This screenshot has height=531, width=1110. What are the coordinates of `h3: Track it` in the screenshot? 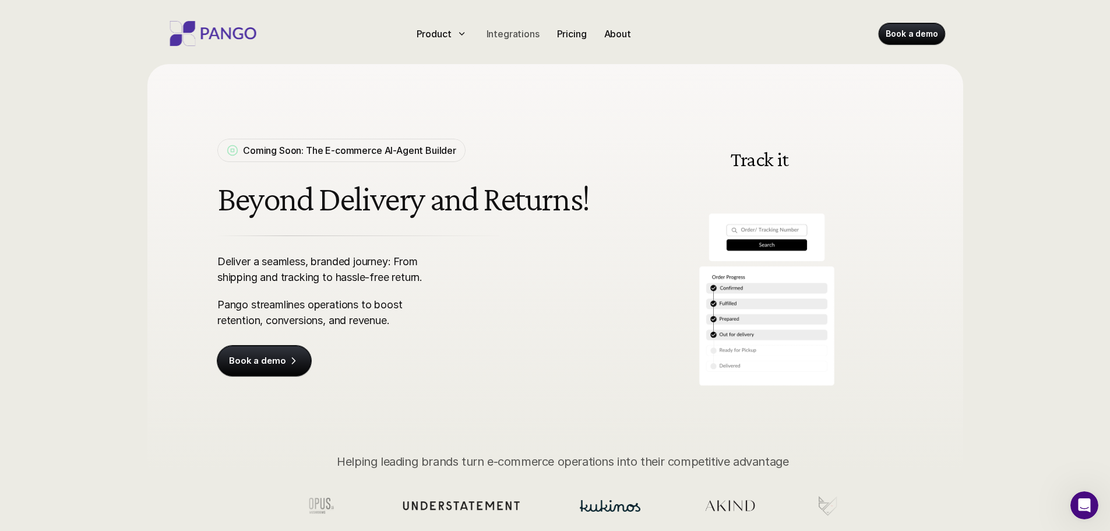 It's located at (759, 159).